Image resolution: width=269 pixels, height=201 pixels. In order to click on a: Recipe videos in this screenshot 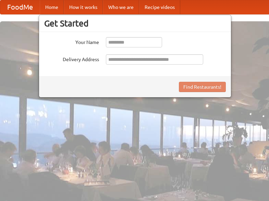, I will do `click(160, 7)`.